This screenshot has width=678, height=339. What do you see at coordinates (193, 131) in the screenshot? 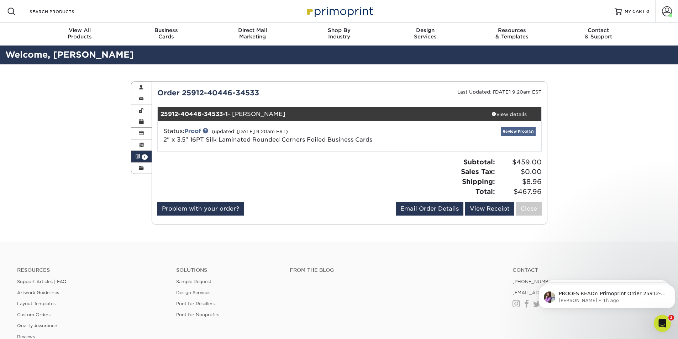
I see `a: Proof` at bounding box center [193, 131].